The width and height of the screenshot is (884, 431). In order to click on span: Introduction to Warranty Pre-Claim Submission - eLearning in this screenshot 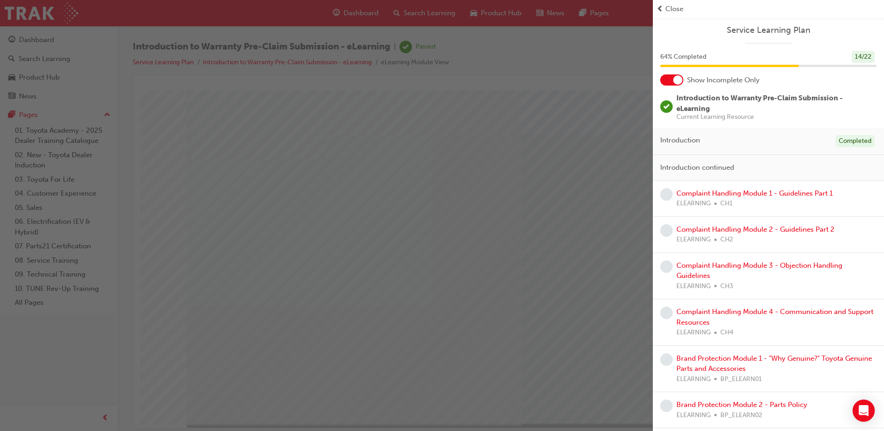, I will do `click(760, 103)`.